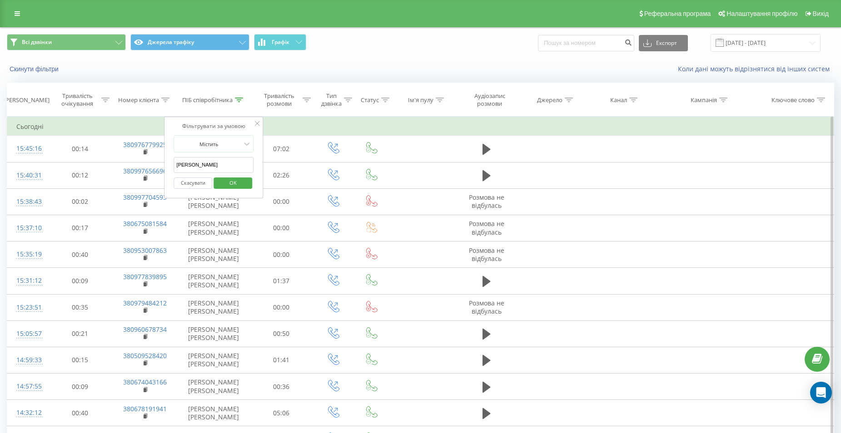  What do you see at coordinates (490, 100) in the screenshot?
I see `div: Аудіозапис розмови` at bounding box center [490, 100].